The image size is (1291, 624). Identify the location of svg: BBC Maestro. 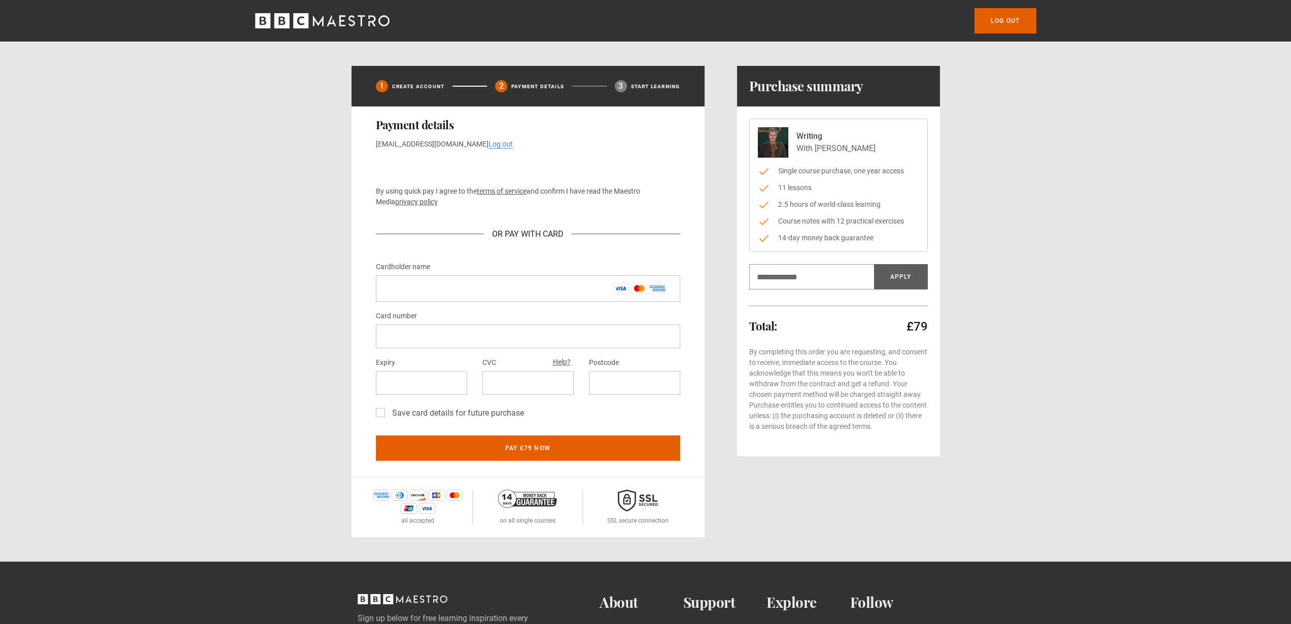
(322, 21).